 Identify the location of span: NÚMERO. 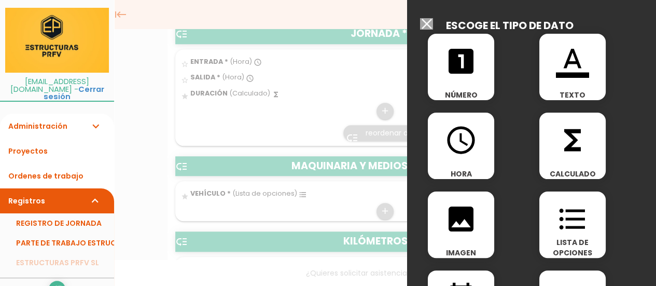
(461, 95).